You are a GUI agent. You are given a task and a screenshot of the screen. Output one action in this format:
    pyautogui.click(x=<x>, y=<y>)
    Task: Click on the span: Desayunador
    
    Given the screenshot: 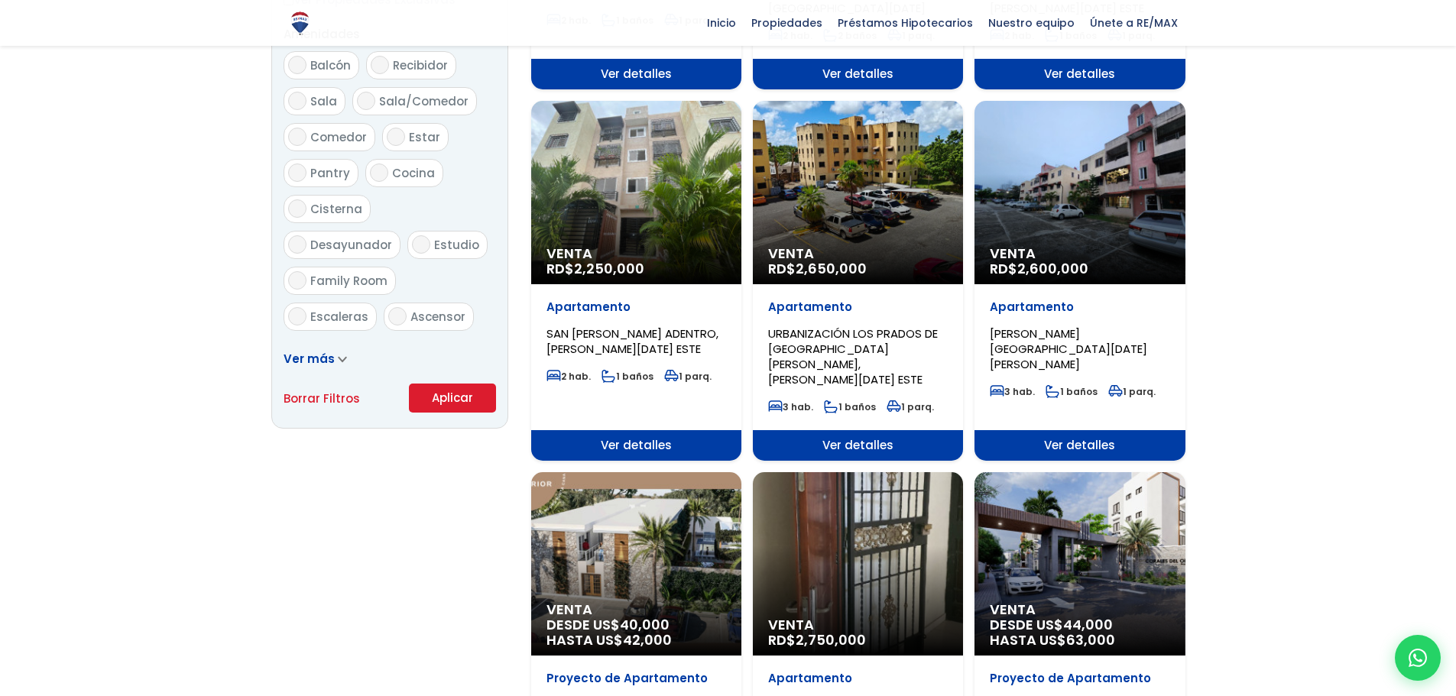 What is the action you would take?
    pyautogui.click(x=351, y=245)
    